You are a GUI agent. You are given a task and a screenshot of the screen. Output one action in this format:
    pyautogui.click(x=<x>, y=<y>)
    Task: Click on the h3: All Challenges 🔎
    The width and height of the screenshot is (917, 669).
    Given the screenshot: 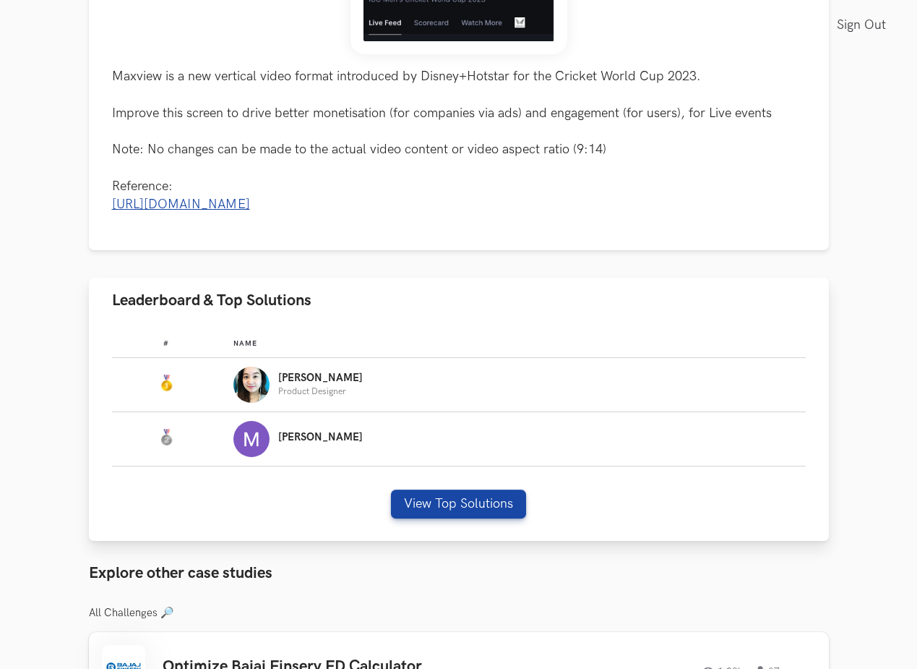 What is the action you would take?
    pyautogui.click(x=459, y=613)
    